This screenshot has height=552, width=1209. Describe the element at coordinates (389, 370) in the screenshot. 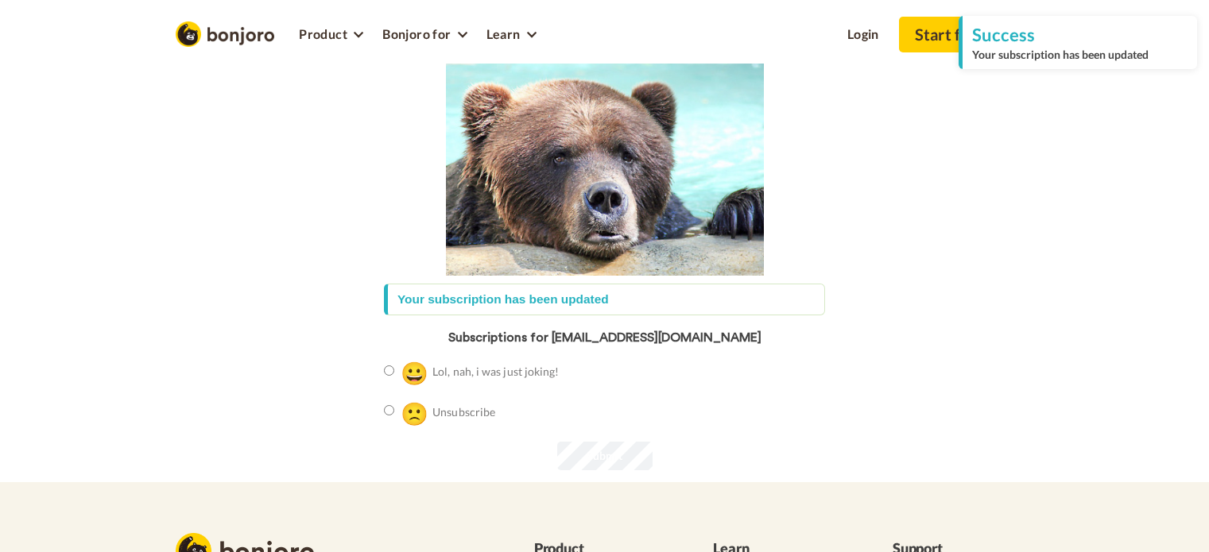

I see `input: 😀Lol, nah, i was just joking!` at that location.